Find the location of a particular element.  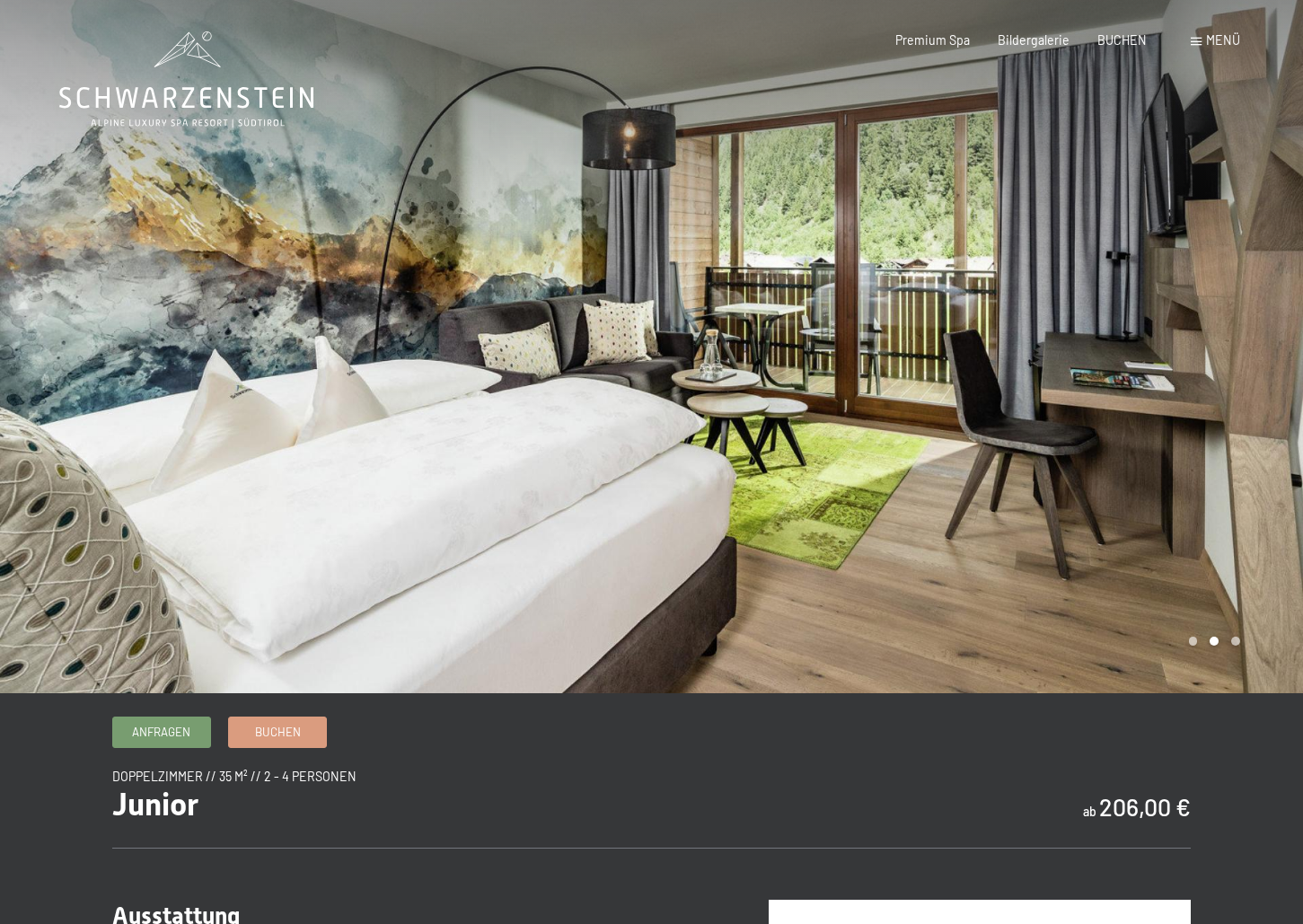

b: 206,00 € is located at coordinates (1145, 806).